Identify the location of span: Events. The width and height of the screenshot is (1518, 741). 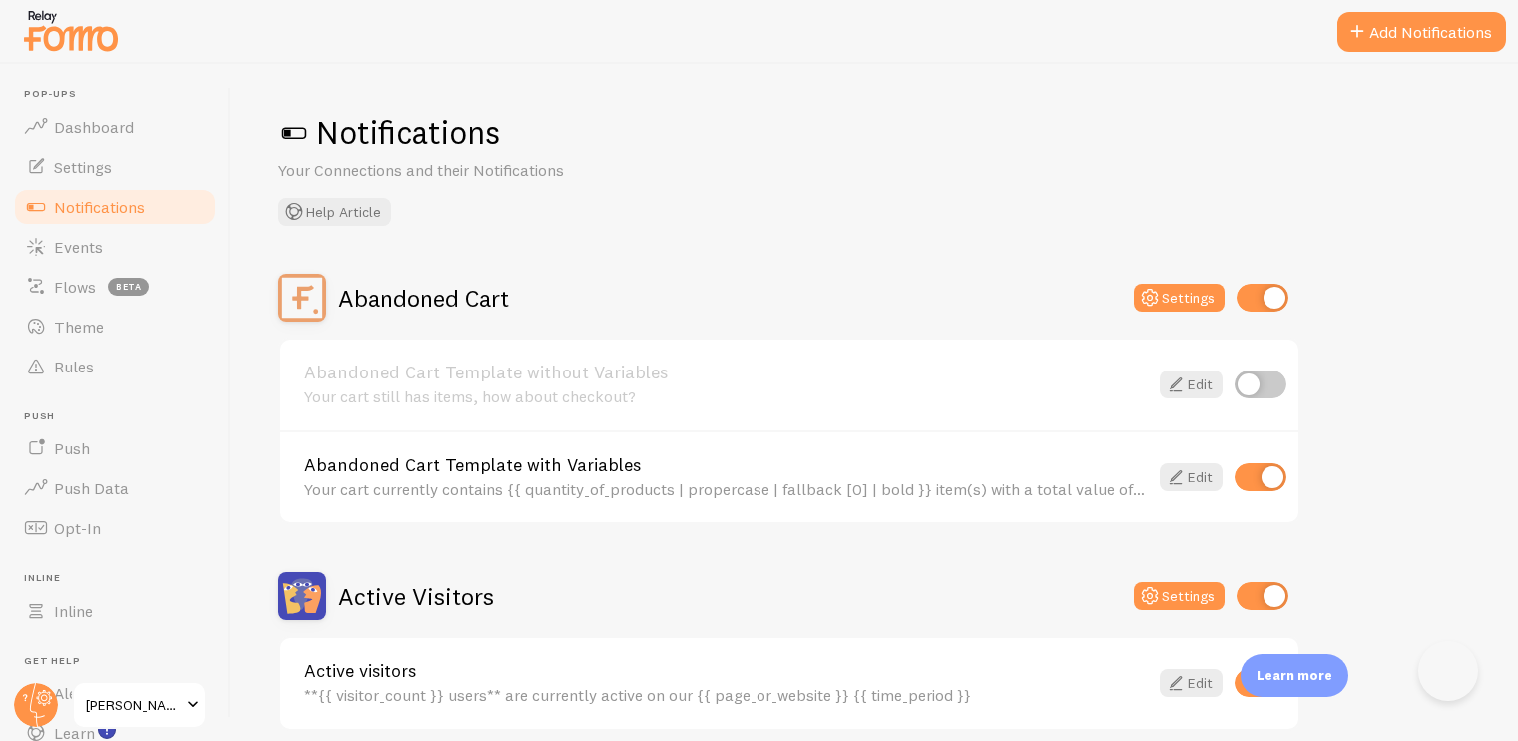
(78, 247).